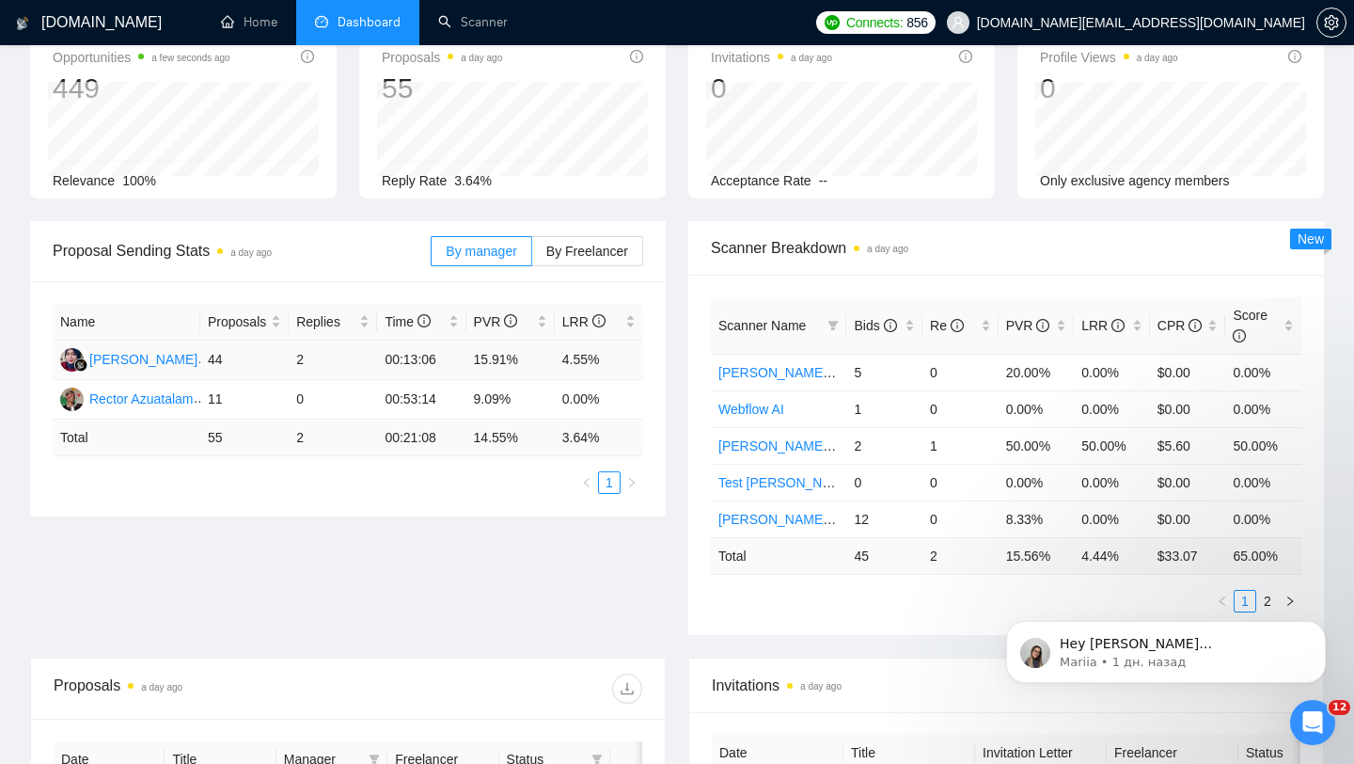 The width and height of the screenshot is (1354, 764). What do you see at coordinates (245, 437) in the screenshot?
I see `td: 55` at bounding box center [245, 437].